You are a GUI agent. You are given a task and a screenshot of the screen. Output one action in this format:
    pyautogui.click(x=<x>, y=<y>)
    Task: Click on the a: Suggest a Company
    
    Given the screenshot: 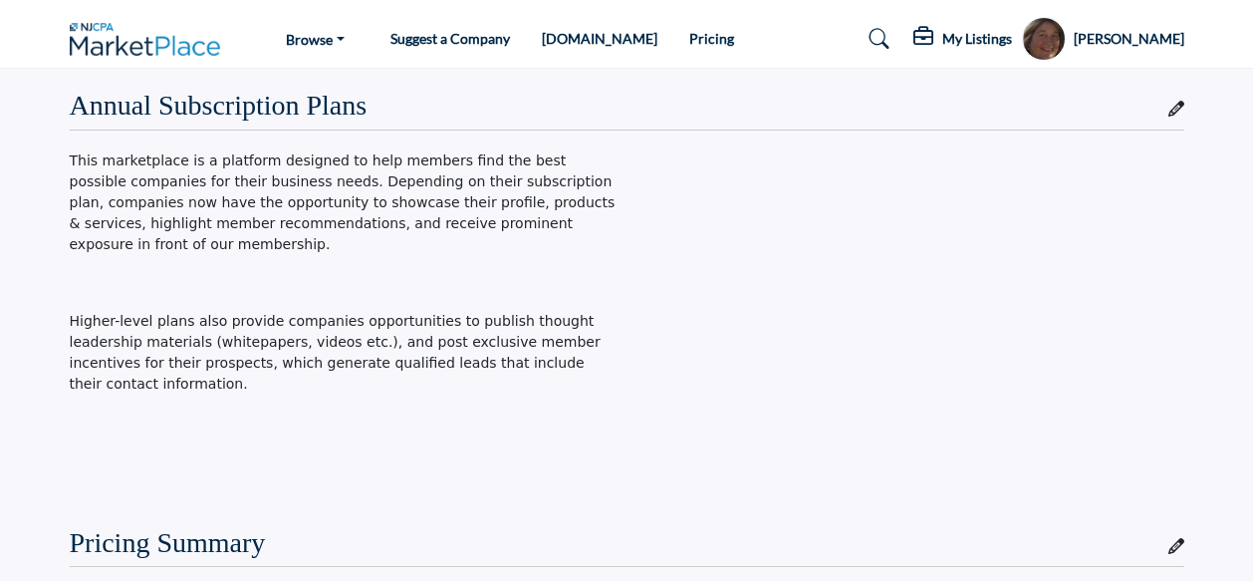 What is the action you would take?
    pyautogui.click(x=450, y=38)
    